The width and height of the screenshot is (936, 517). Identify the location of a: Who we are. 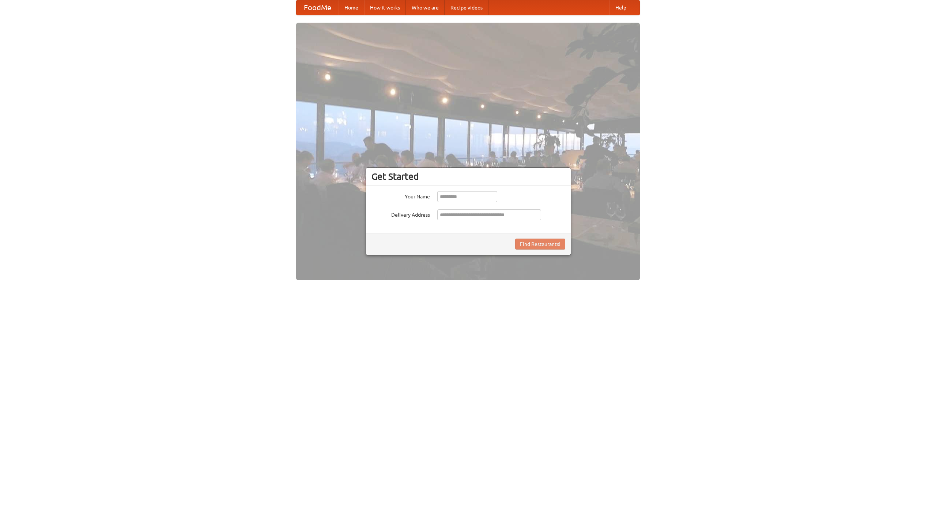
(425, 8).